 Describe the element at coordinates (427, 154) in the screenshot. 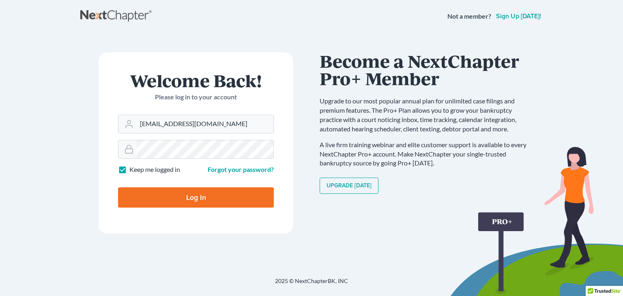

I see `p: A live firm training webinar and elite customer support is available to every NextChapter Pro+ ac...` at that location.